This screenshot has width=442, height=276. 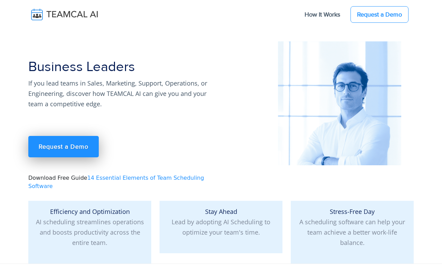 What do you see at coordinates (90, 212) in the screenshot?
I see `span: Efficiency and Optimization` at bounding box center [90, 212].